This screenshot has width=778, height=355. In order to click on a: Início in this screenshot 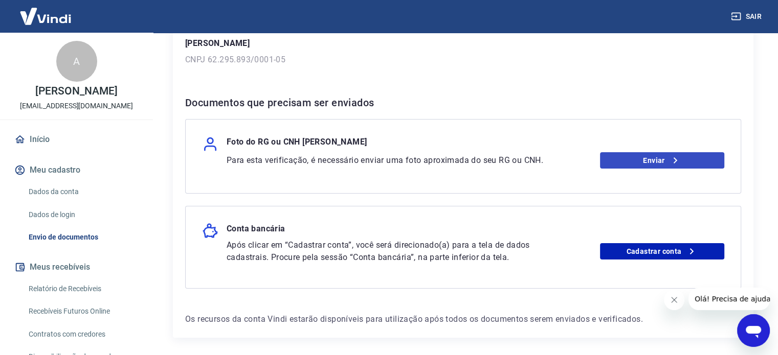, I will do `click(76, 140)`.